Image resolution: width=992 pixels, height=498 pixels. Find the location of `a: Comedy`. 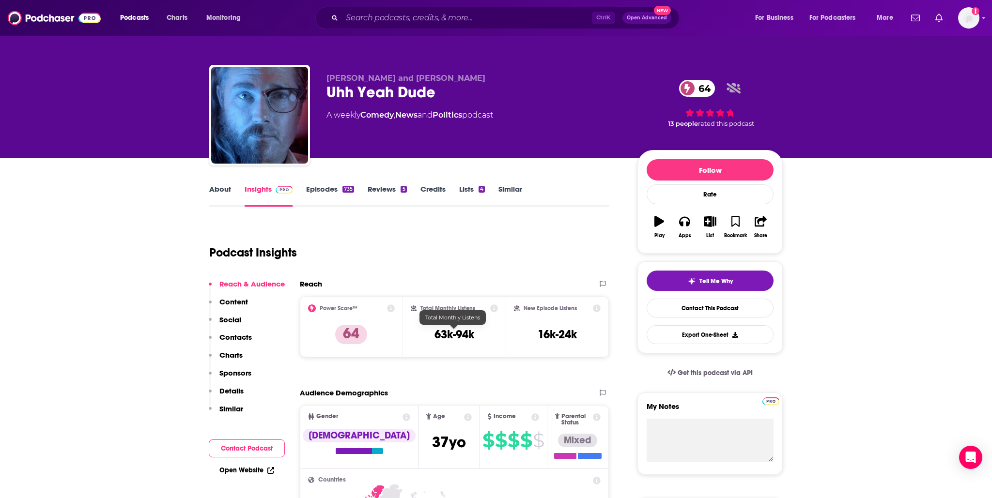

a: Comedy is located at coordinates (377, 115).